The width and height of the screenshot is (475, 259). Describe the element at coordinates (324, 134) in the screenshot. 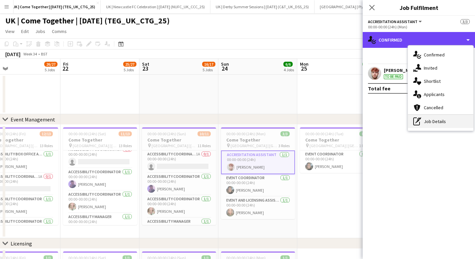

I see `span: 00:00-00:00 (24h) (Tue)` at that location.